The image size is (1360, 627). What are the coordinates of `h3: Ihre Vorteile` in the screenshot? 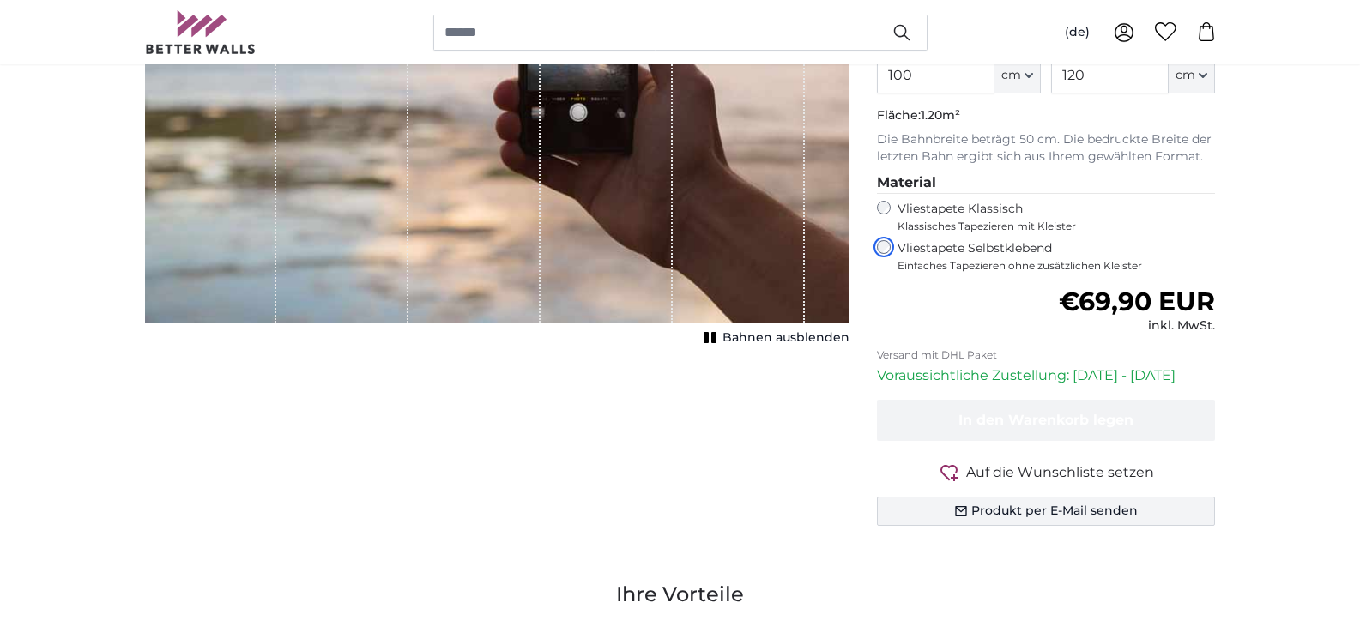 It's located at (680, 595).